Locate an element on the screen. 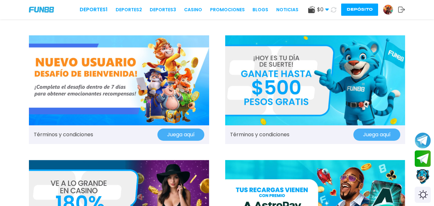 This screenshot has height=206, width=434. a: NOTICIAS is located at coordinates (287, 10).